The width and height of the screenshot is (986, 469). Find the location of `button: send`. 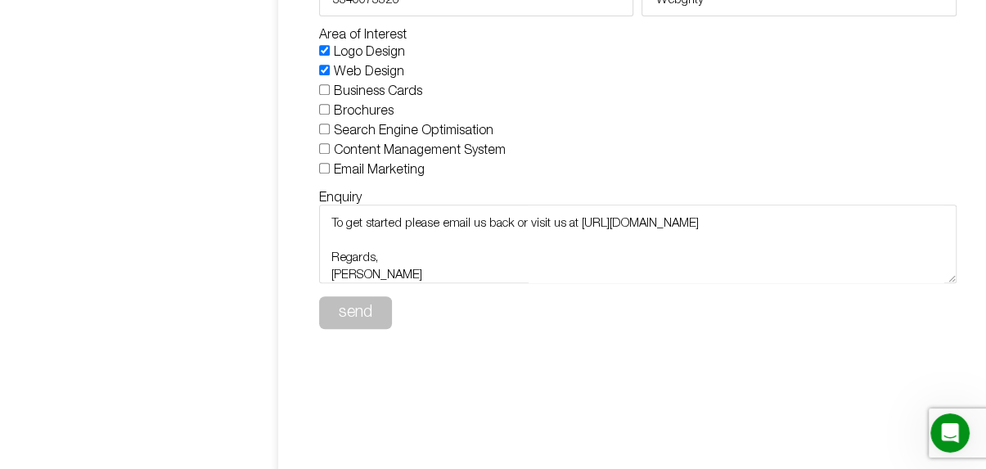

button: send is located at coordinates (355, 313).